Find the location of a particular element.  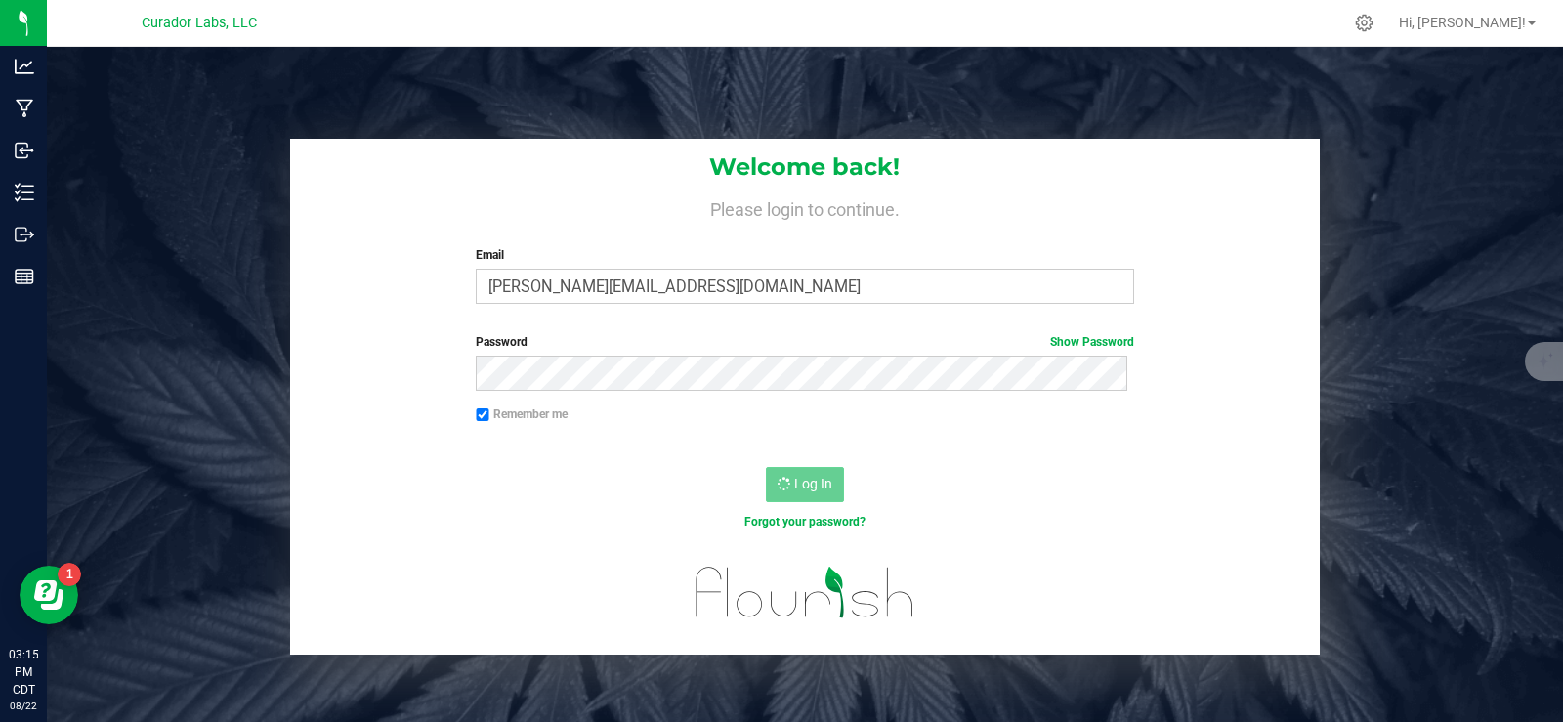

inline-svg: Manufacturing is located at coordinates (24, 108).